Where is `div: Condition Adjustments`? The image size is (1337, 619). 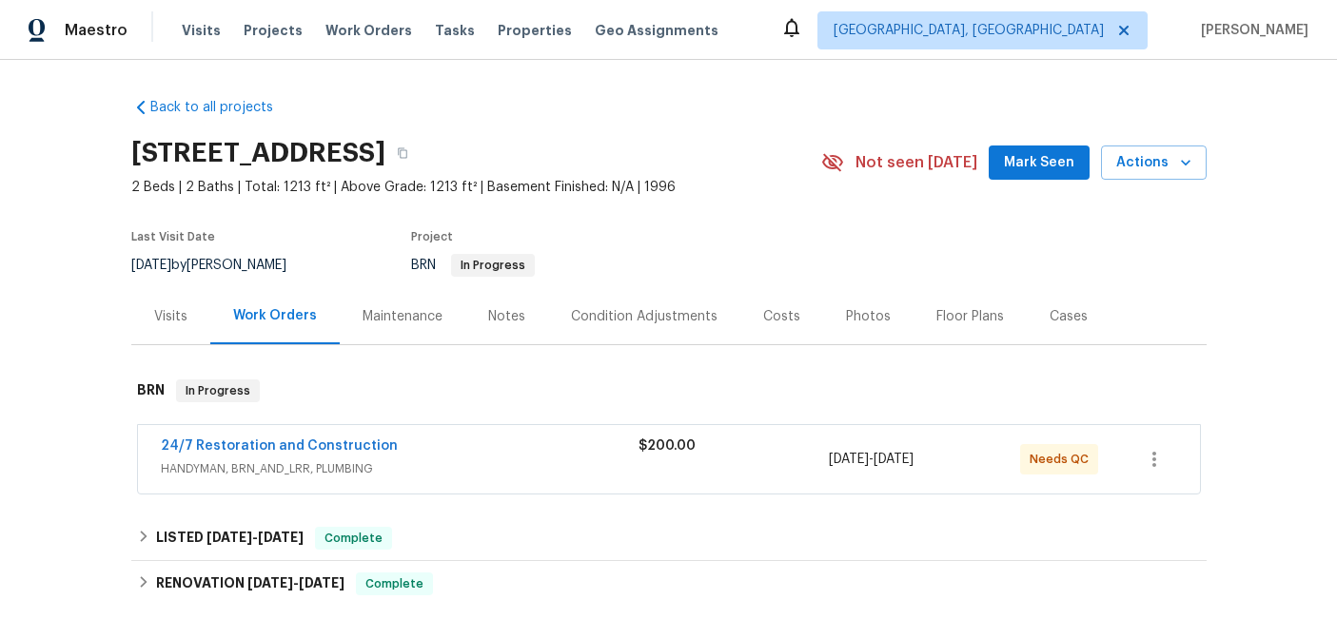
div: Condition Adjustments is located at coordinates (644, 317).